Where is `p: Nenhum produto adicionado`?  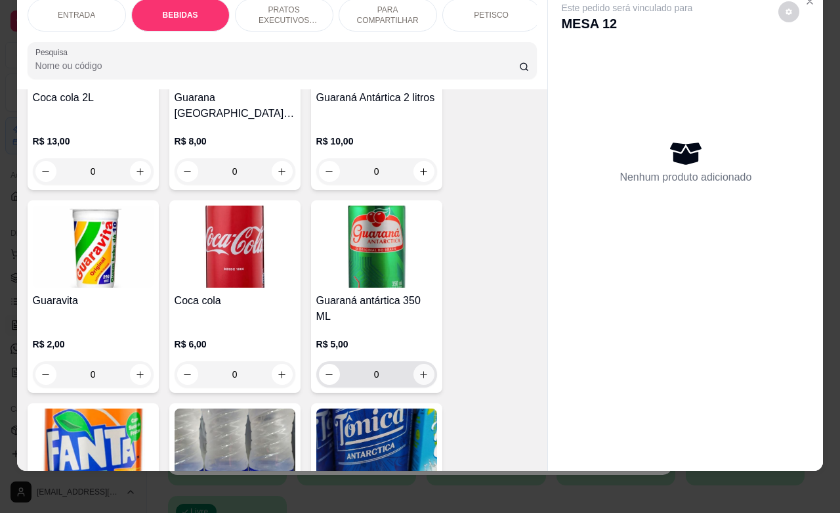 p: Nenhum produto adicionado is located at coordinates (685, 177).